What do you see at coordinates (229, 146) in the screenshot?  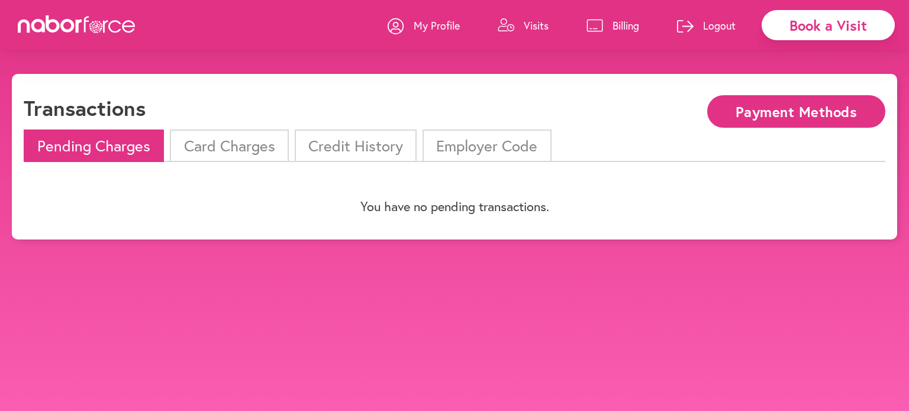 I see `li: Card Charges` at bounding box center [229, 146].